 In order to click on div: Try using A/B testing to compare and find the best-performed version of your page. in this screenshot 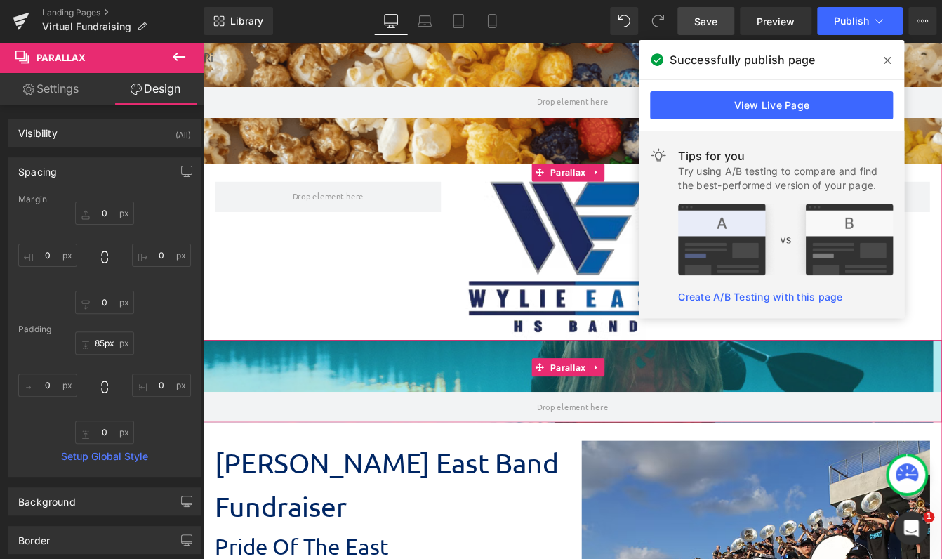, I will do `click(785, 178)`.